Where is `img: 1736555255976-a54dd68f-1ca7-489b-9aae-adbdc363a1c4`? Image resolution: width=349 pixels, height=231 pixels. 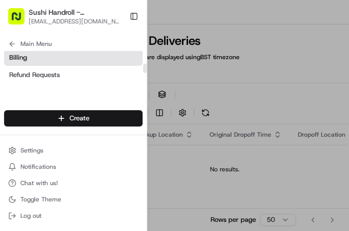 img: 1736555255976-a54dd68f-1ca7-489b-9aae-adbdc363a1c4 is located at coordinates (19, 107).